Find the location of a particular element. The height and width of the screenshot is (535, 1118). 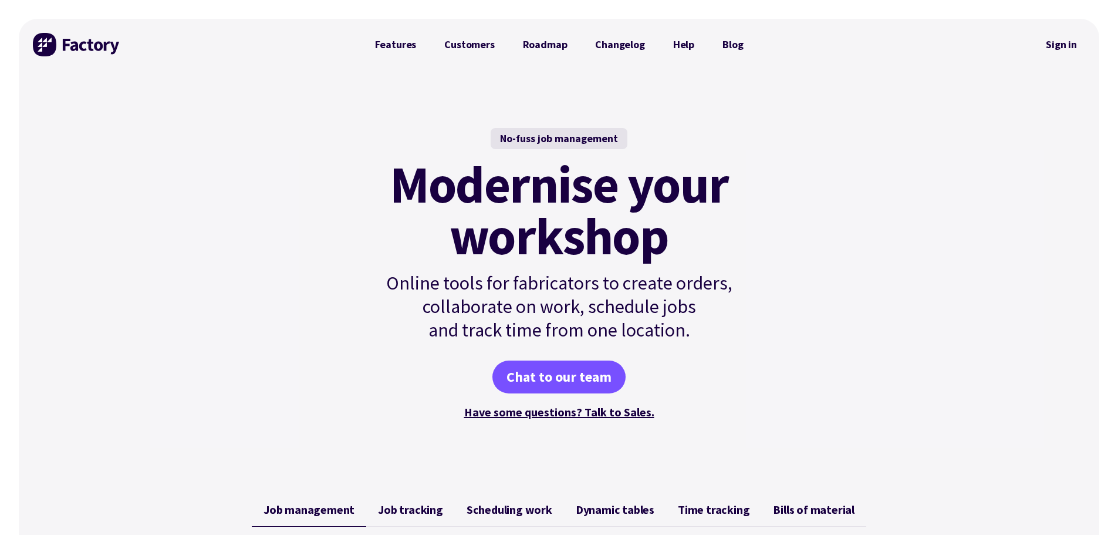

span: Job tracking is located at coordinates (410, 510).